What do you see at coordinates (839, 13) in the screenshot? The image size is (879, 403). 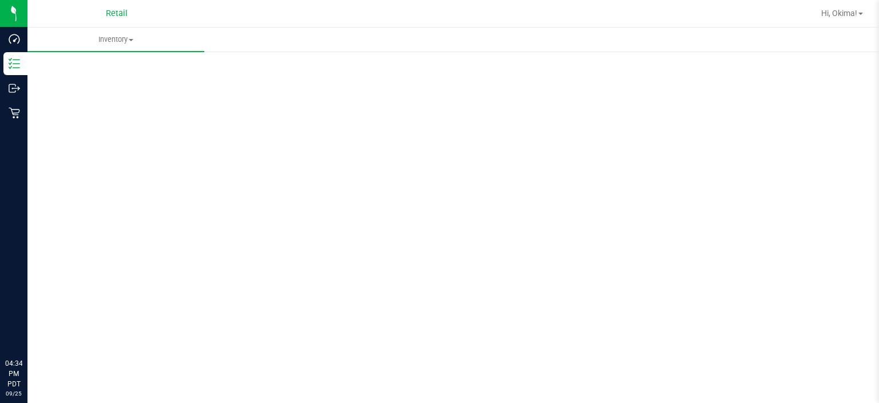 I see `span: Hi, Okima!` at bounding box center [839, 13].